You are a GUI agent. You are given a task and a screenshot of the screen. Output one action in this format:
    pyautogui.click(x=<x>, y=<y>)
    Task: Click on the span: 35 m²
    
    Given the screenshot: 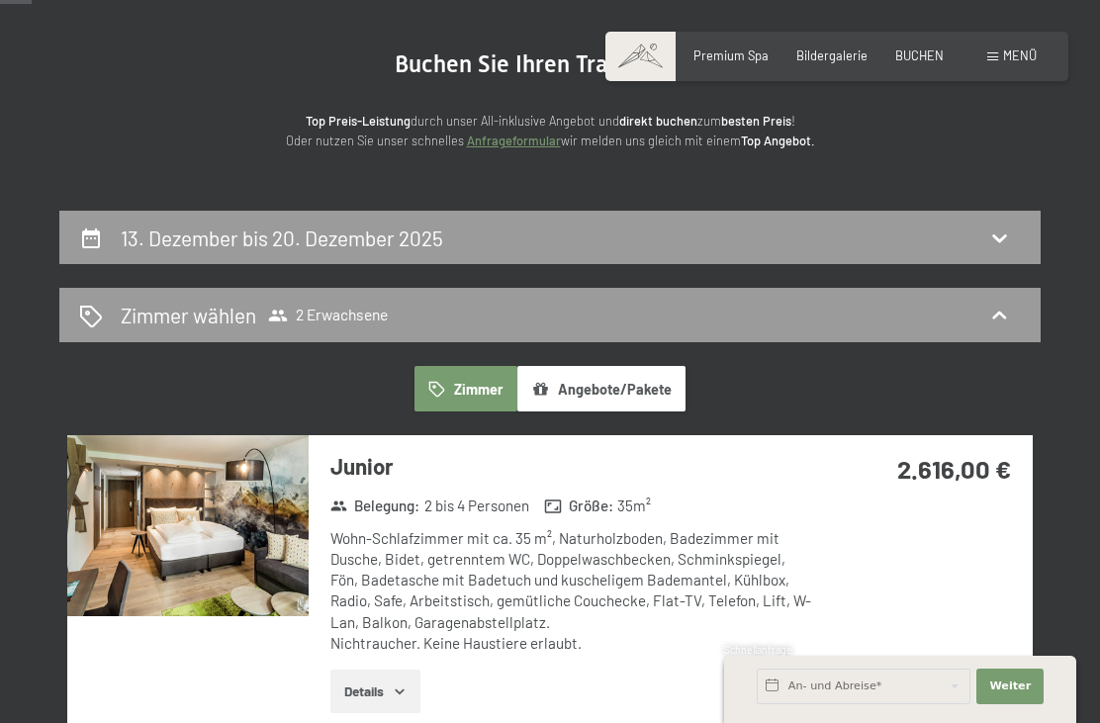 What is the action you would take?
    pyautogui.click(x=634, y=505)
    